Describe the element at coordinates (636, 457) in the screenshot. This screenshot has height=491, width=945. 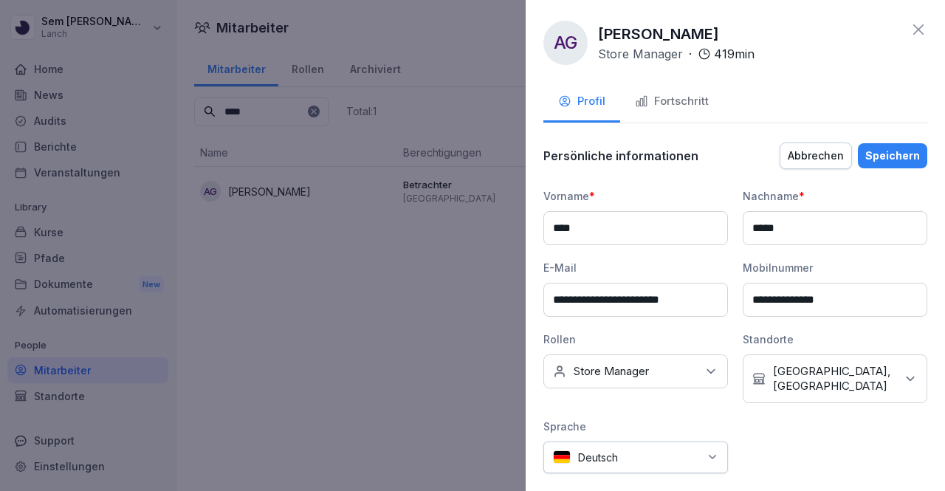
I see `div: Deutsch` at that location.